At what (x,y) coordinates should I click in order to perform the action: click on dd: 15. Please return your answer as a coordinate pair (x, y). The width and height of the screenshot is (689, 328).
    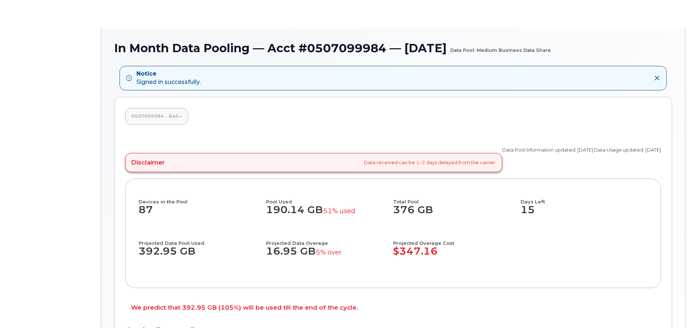
    Looking at the image, I should click on (584, 213).